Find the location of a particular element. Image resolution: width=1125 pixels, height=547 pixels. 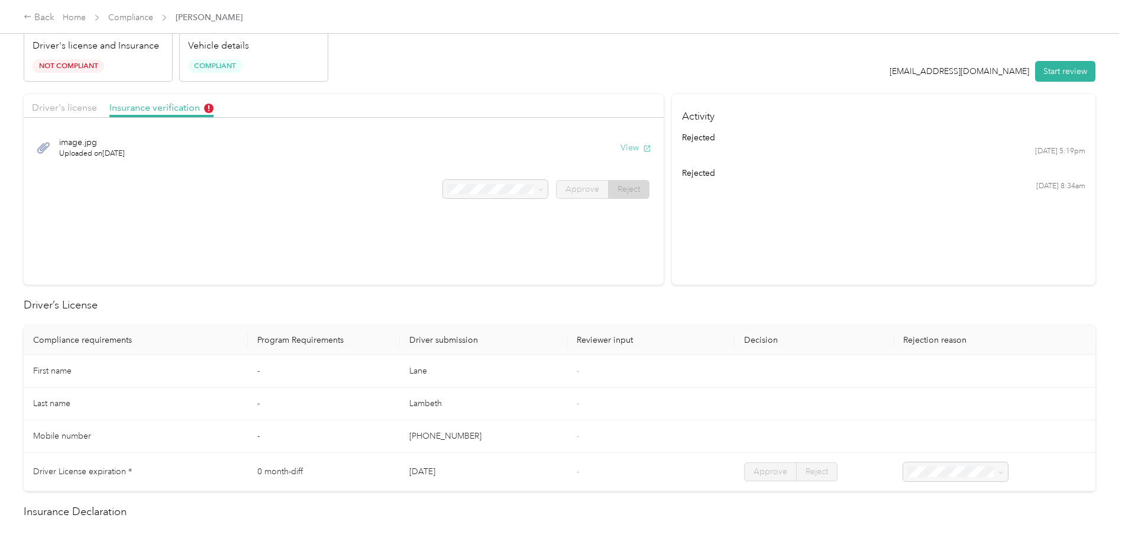

th: Reviewer input is located at coordinates (651, 340).